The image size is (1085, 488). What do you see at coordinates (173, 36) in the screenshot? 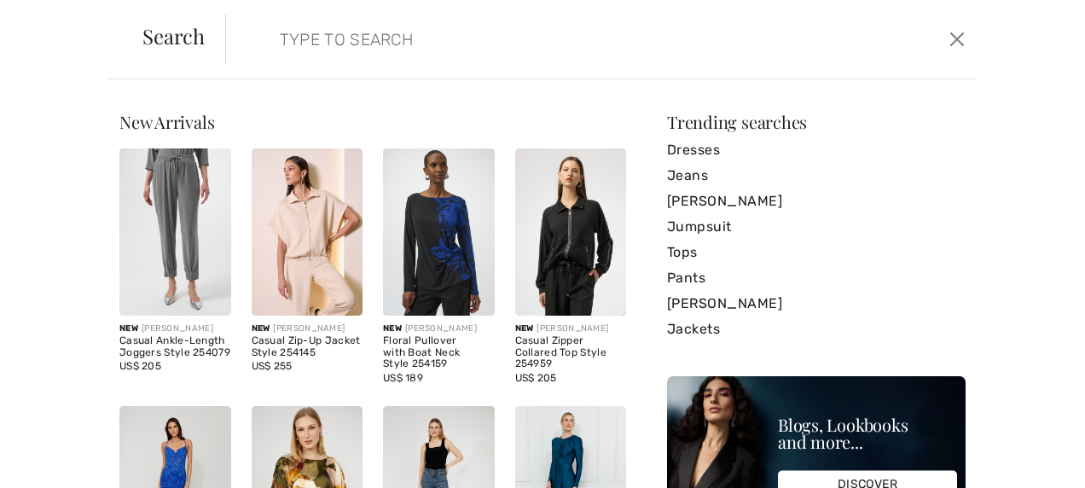
I see `span: Search` at bounding box center [173, 36].